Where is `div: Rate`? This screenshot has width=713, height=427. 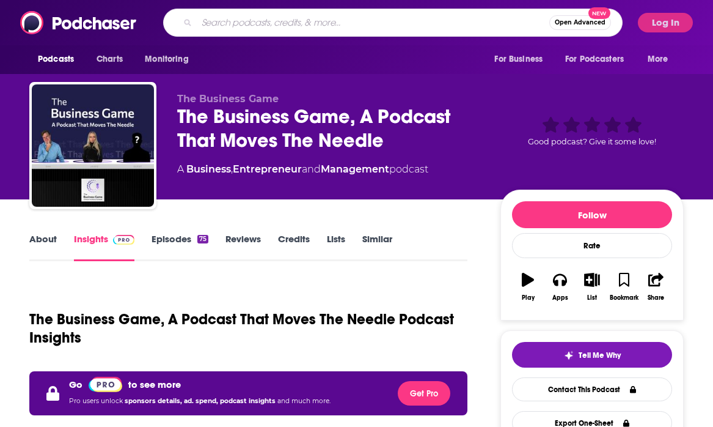
div: Rate is located at coordinates (592, 245).